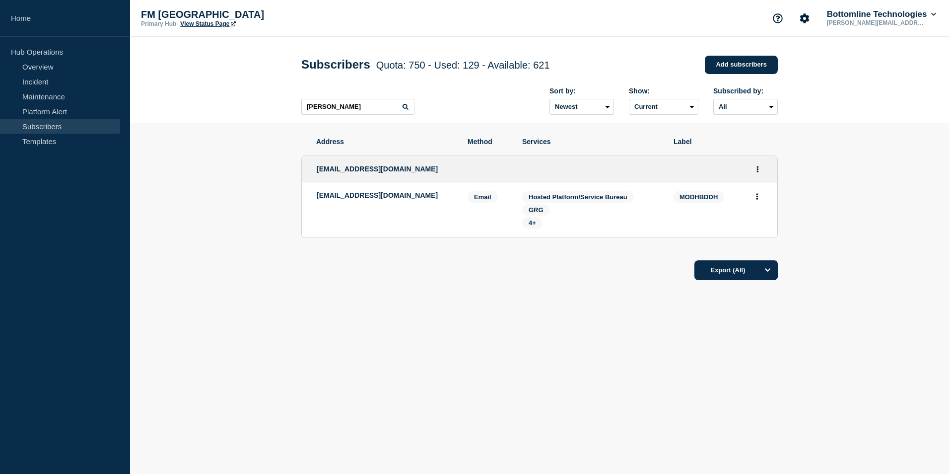  What do you see at coordinates (384, 141) in the screenshot?
I see `span: Address` at bounding box center [384, 141].